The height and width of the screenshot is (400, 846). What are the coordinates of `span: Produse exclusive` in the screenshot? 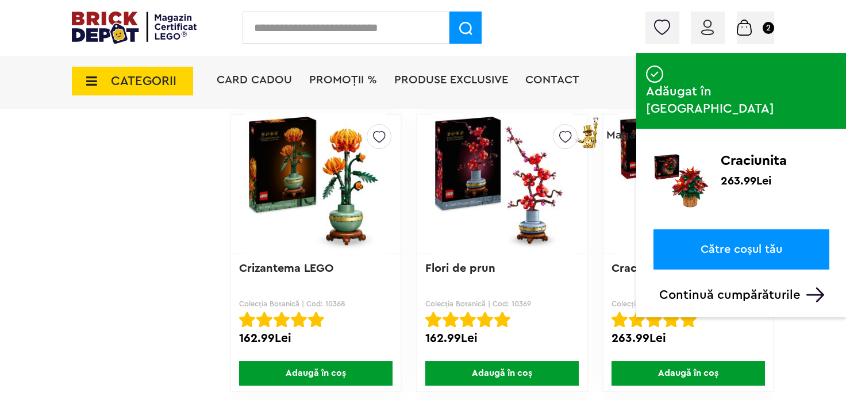 It's located at (451, 80).